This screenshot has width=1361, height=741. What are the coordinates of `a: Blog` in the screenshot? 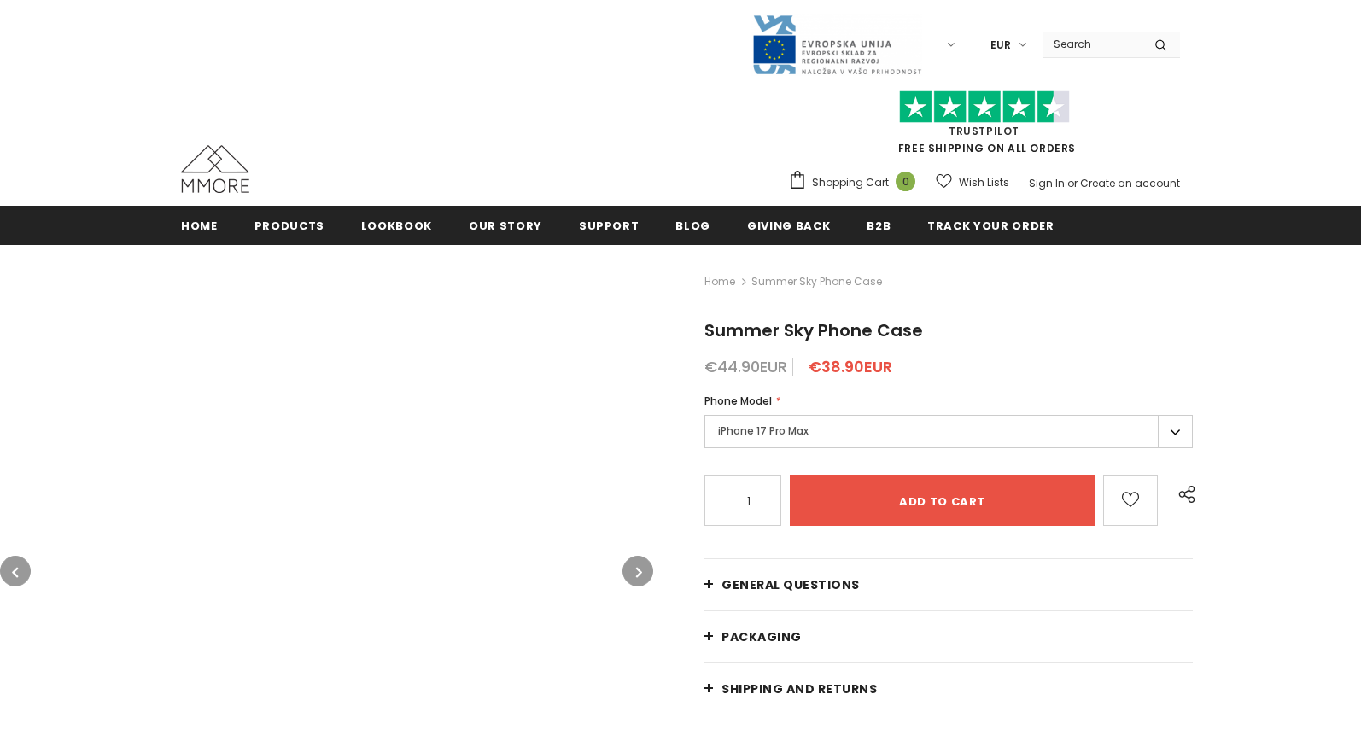 It's located at (693, 225).